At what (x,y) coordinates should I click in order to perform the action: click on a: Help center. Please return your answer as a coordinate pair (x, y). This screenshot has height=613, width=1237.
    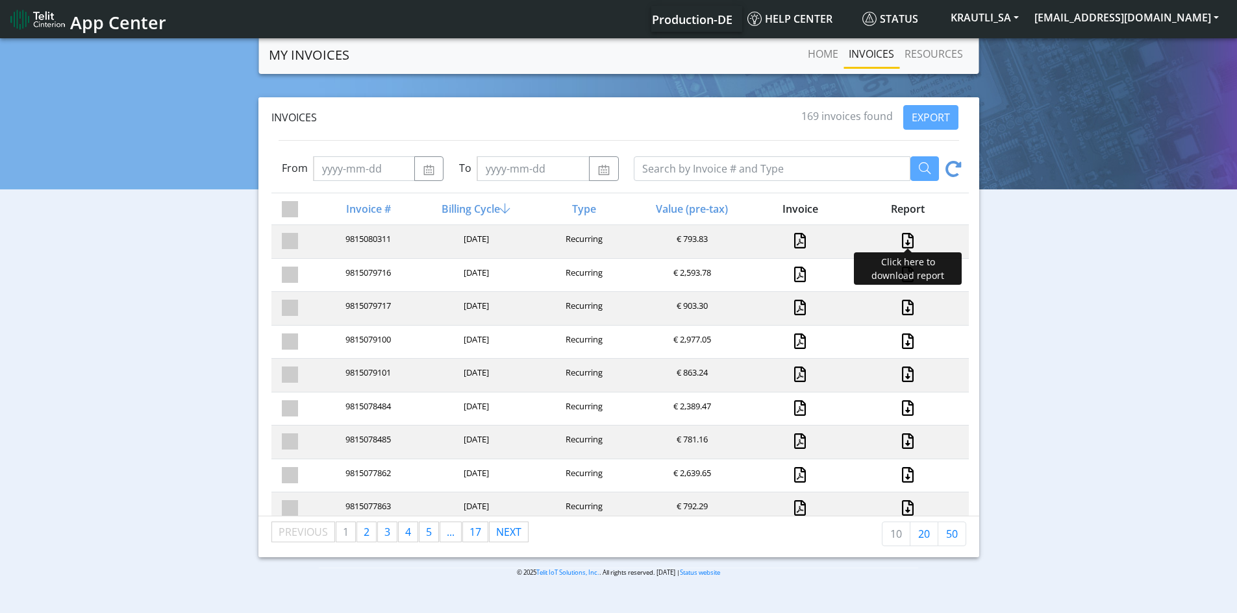
    Looking at the image, I should click on (799, 19).